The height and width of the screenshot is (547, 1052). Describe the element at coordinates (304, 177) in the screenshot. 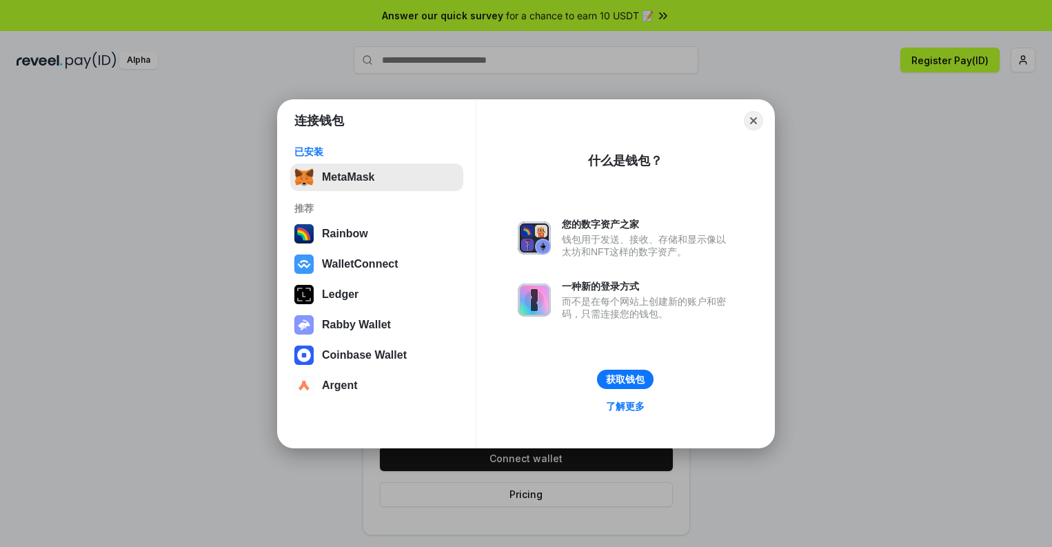

I see `img: svg+xml,%3Csvg%20fill%3D%22none%22%20height%3D%2233%22%20viewBox%3D%220%200%2035%2033%22%20width%...` at that location.